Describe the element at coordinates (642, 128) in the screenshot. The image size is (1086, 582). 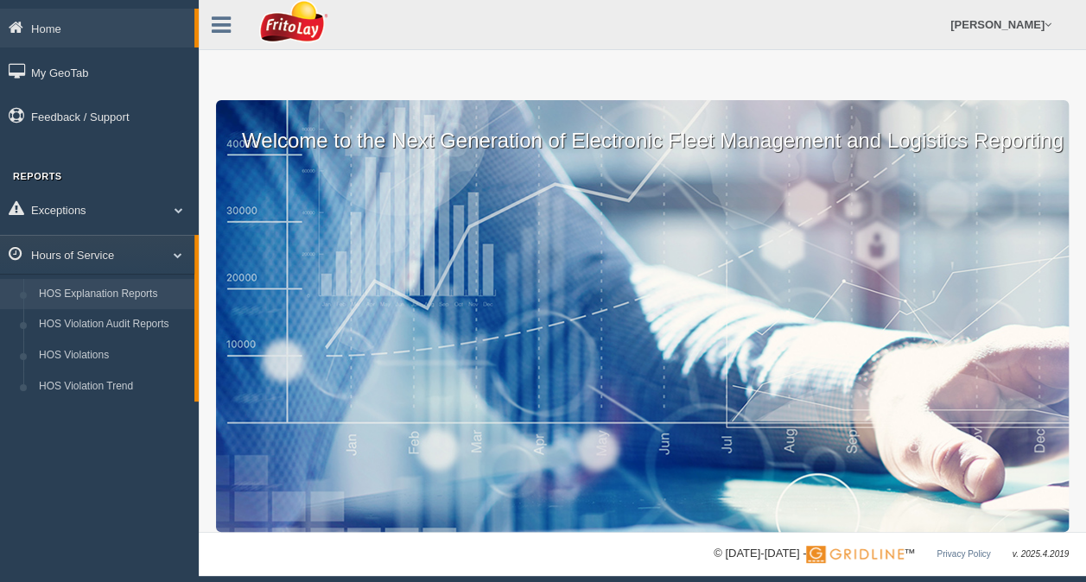
I see `p: Welcome to the Next Generation of Electronic Fleet Management and Logistics Reporting` at that location.